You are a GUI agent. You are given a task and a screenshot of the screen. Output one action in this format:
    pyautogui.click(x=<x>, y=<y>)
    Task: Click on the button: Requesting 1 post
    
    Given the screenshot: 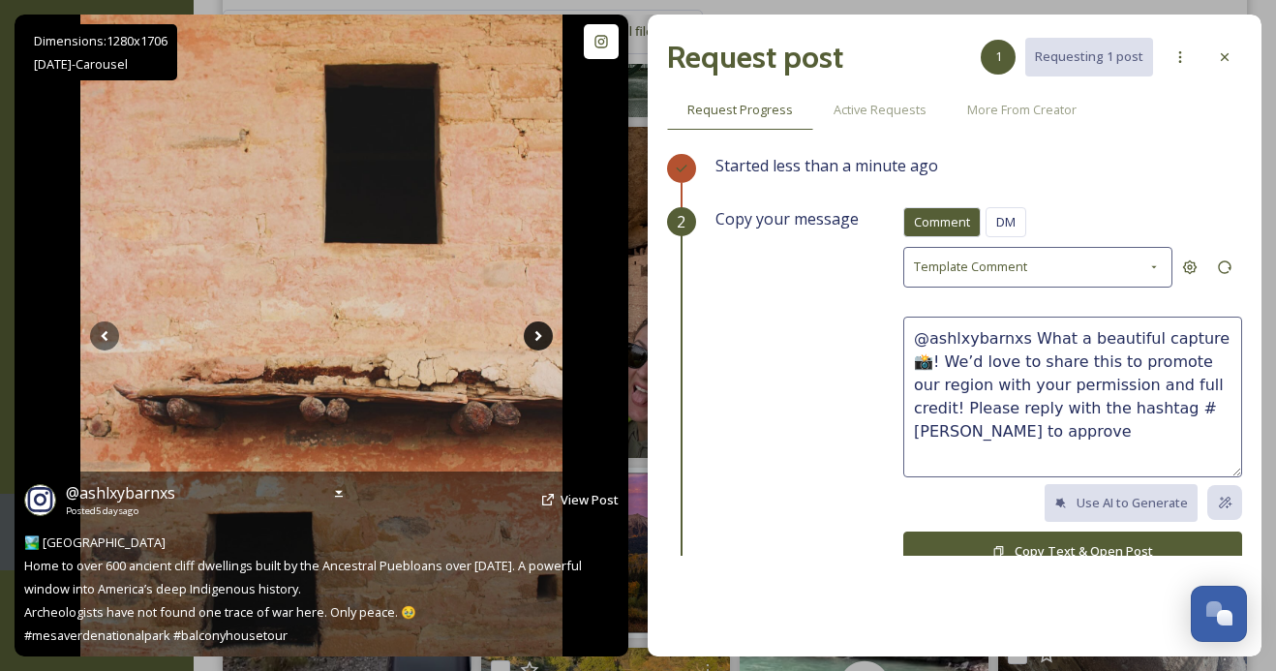 What is the action you would take?
    pyautogui.click(x=1089, y=56)
    